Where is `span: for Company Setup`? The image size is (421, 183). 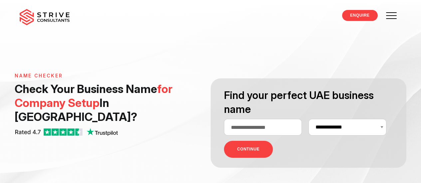
span: for Company Setup is located at coordinates (94, 96).